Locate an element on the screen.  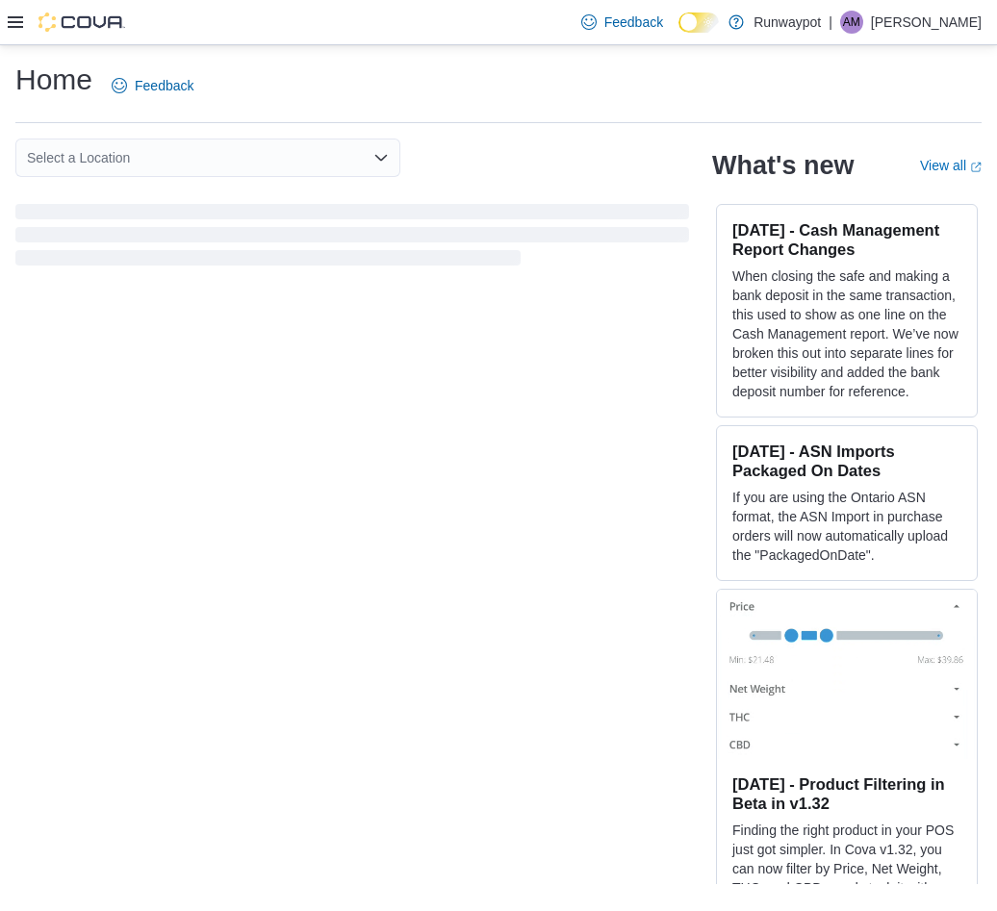
button: Open list of options is located at coordinates (381, 158).